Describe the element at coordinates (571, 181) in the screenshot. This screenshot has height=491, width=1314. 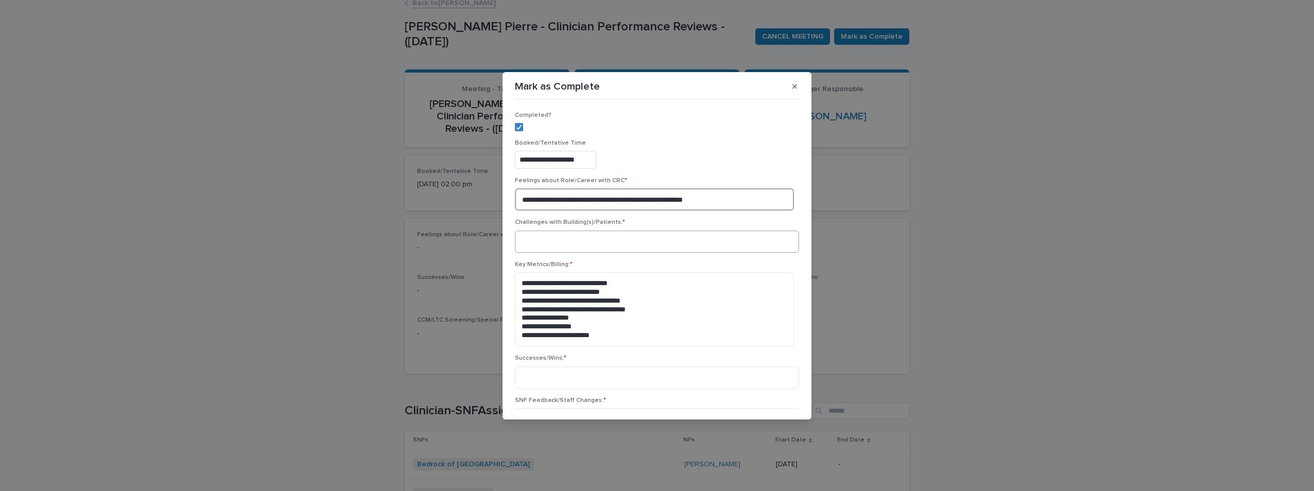
I see `span: Feelings about Role/Career with CRC` at that location.